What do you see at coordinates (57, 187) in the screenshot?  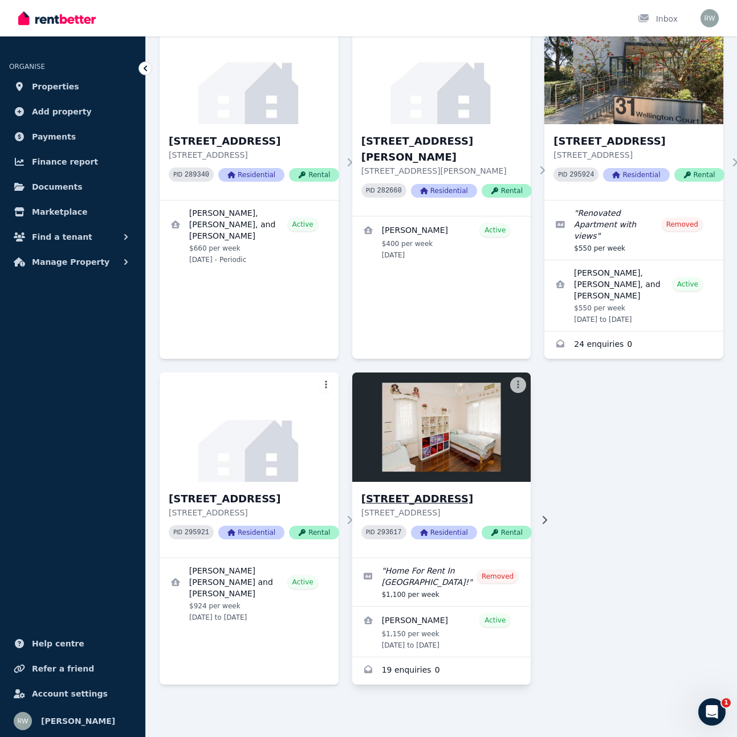 I see `span: Documents` at bounding box center [57, 187].